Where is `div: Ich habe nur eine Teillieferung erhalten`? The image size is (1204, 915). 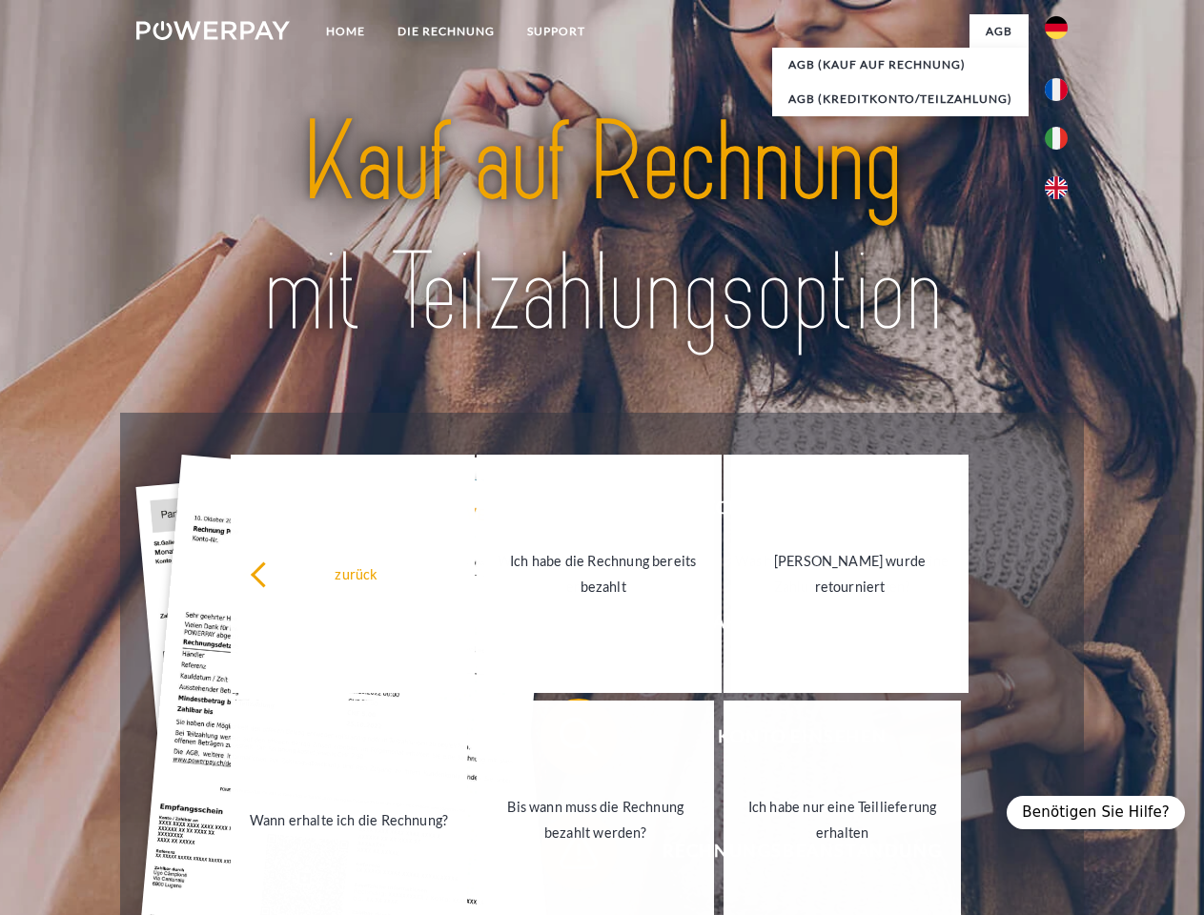
div: Ich habe nur eine Teillieferung erhalten is located at coordinates (842, 820).